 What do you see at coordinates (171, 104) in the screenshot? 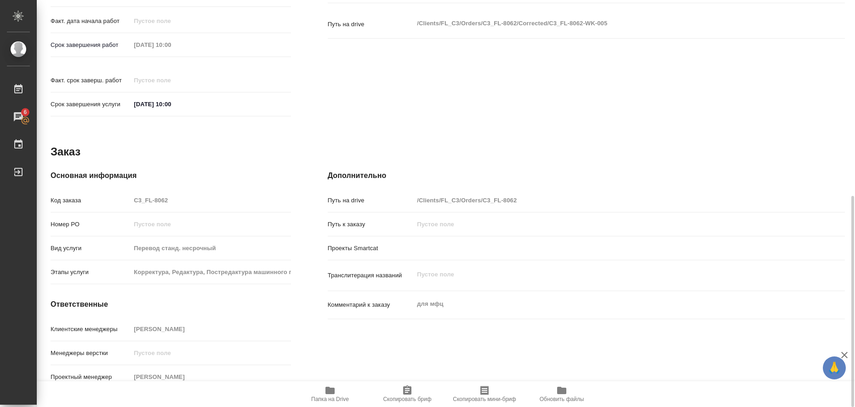
I see `input: ✎ Введи что-нибудь` at bounding box center [171, 104].